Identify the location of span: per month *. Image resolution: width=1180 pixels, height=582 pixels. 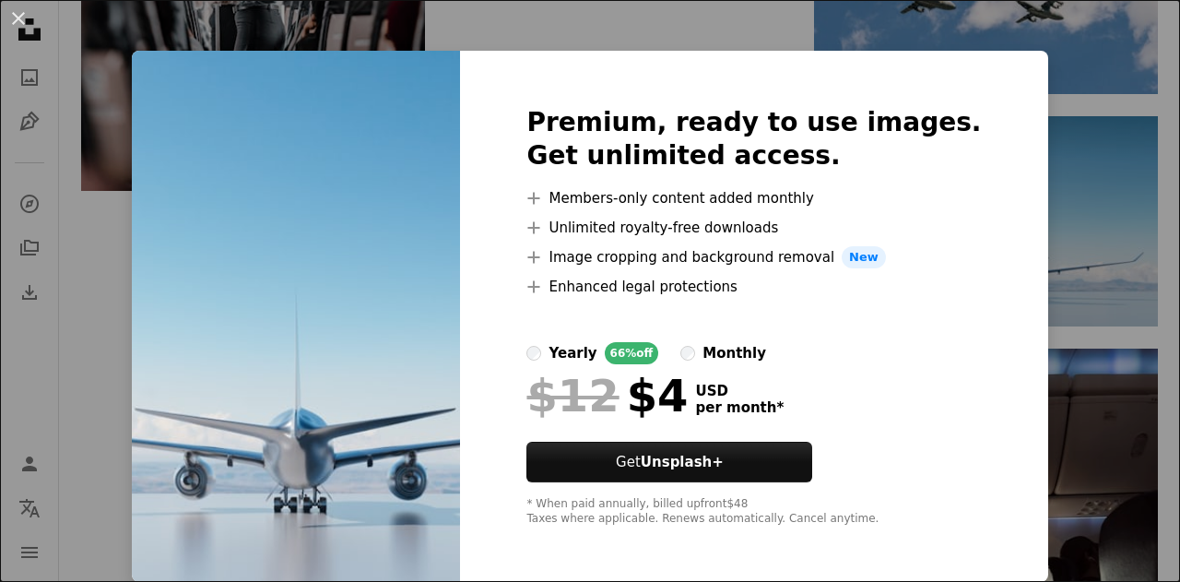
(739, 407).